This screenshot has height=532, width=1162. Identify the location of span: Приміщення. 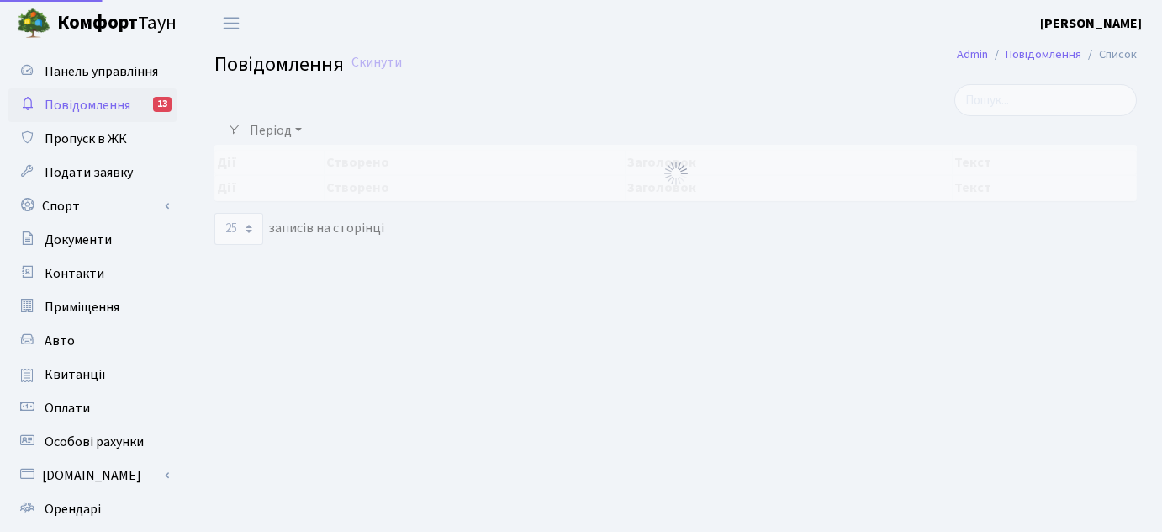
(82, 307).